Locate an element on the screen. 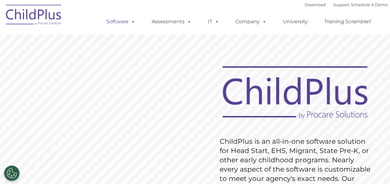 This screenshot has height=184, width=390. img: ChildPlus by Procare Solutions is located at coordinates (34, 16).